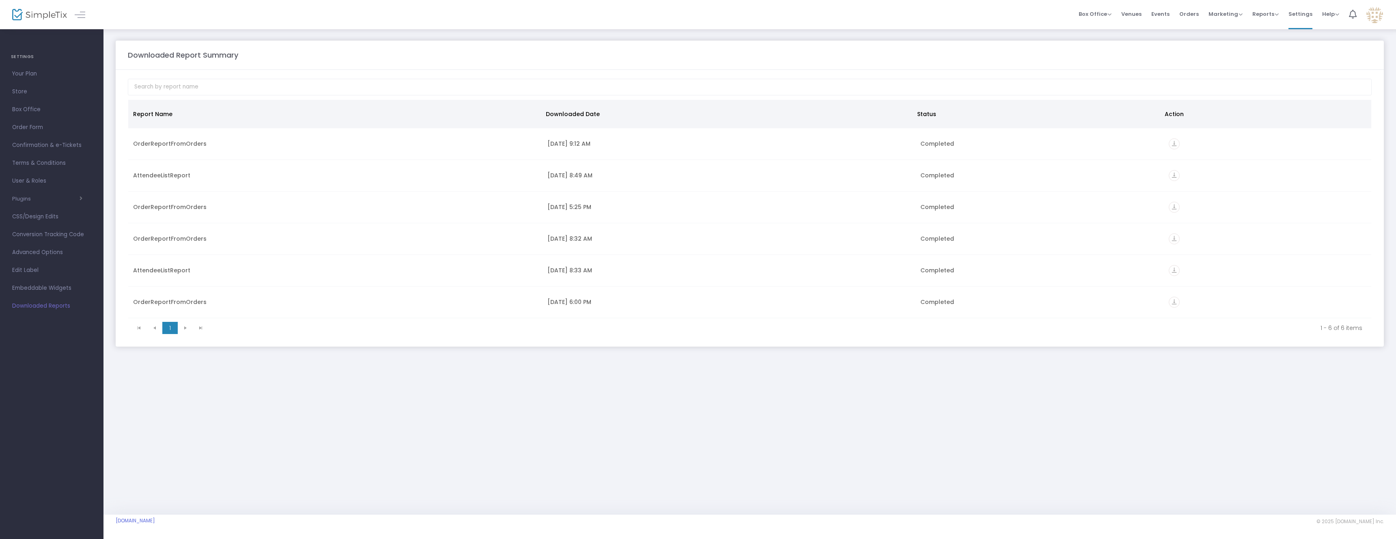  I want to click on span: Store, so click(52, 92).